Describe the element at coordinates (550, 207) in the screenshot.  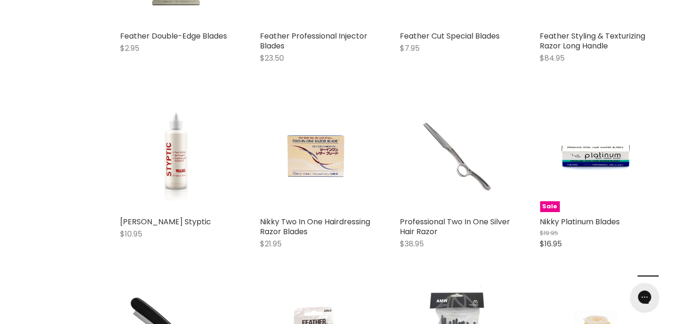
I see `span: Sale` at that location.